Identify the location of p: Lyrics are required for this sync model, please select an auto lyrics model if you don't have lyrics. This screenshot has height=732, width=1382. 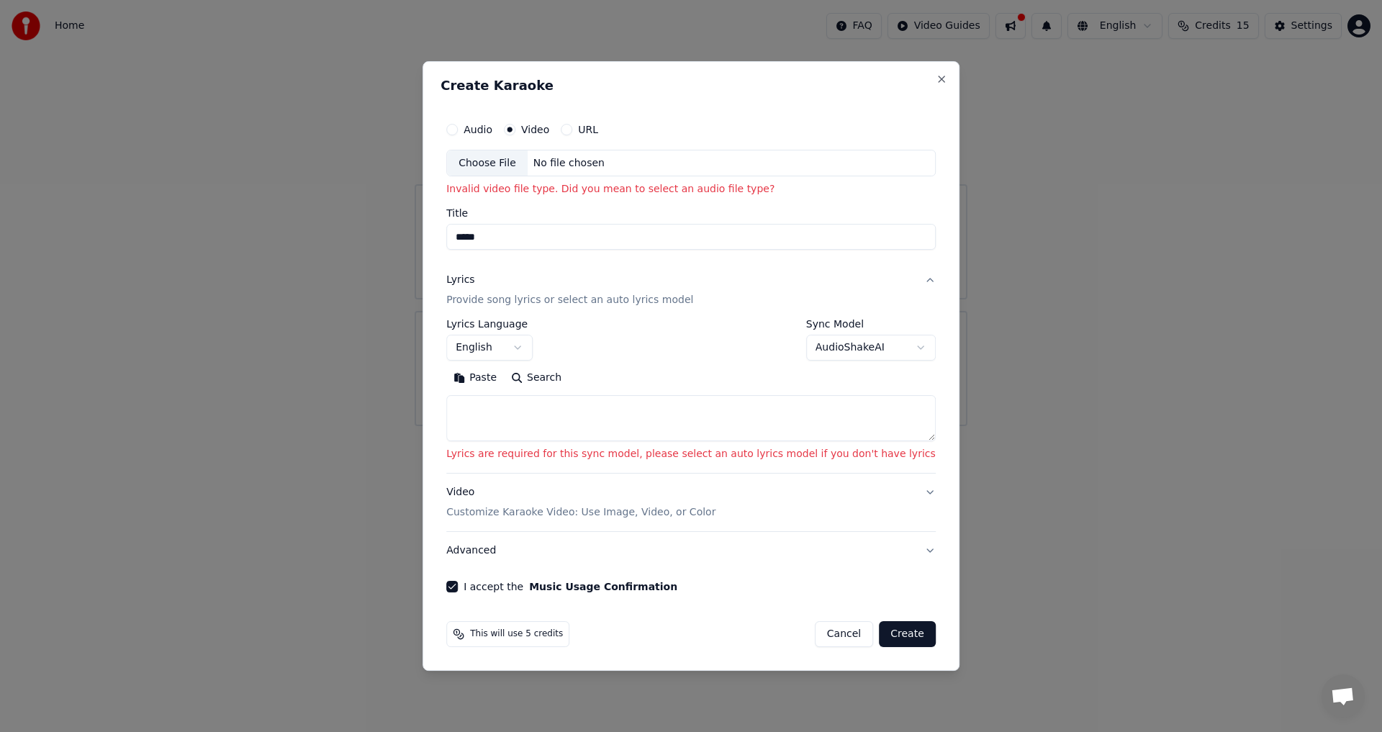
(691, 455).